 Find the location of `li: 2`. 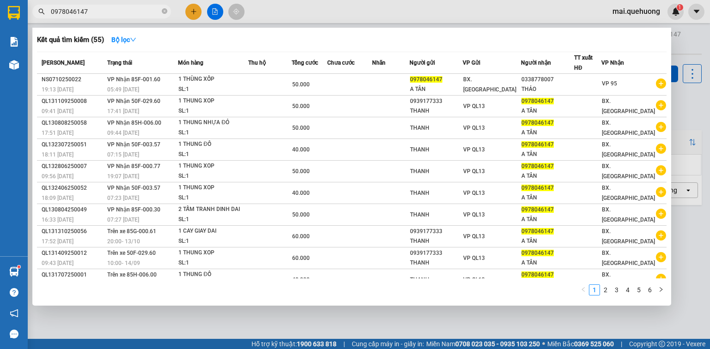

li: 2 is located at coordinates (605, 290).